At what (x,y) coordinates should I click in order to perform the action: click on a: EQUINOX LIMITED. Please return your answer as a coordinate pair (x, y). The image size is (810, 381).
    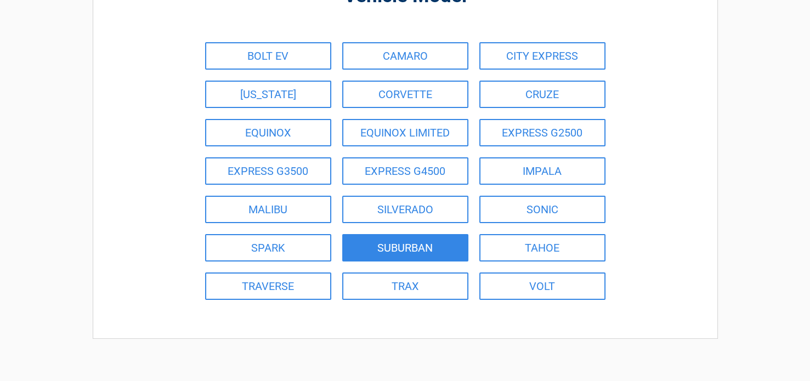
    Looking at the image, I should click on (405, 133).